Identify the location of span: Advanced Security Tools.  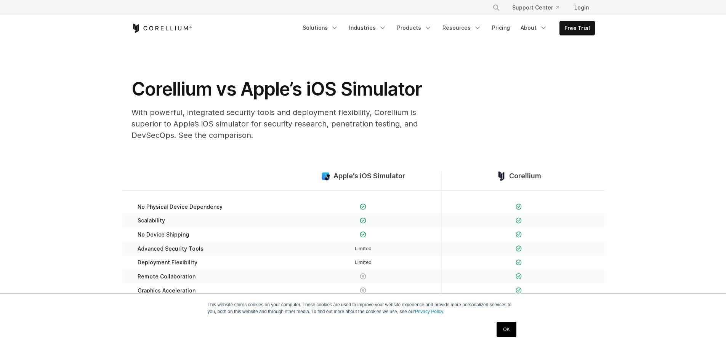
(170, 249).